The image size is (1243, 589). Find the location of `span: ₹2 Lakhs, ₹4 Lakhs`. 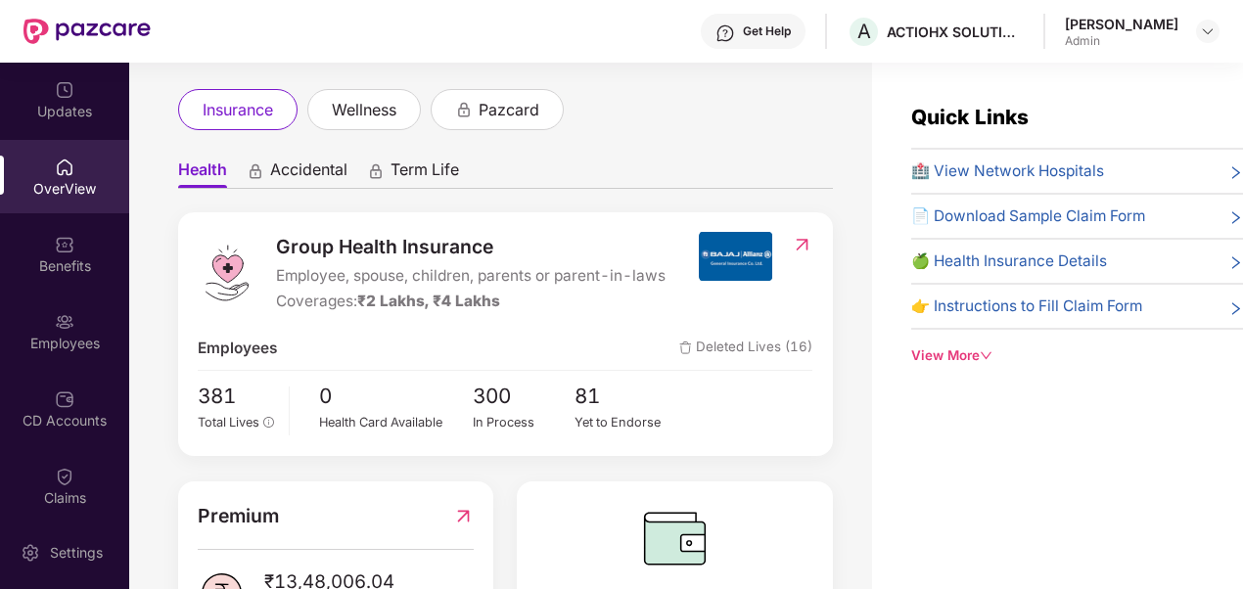

span: ₹2 Lakhs, ₹4 Lakhs is located at coordinates (429, 301).